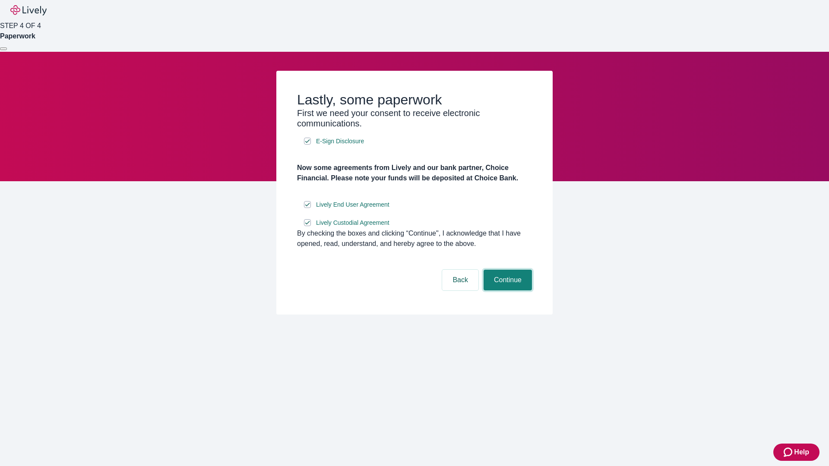  I want to click on span: Help, so click(801, 452).